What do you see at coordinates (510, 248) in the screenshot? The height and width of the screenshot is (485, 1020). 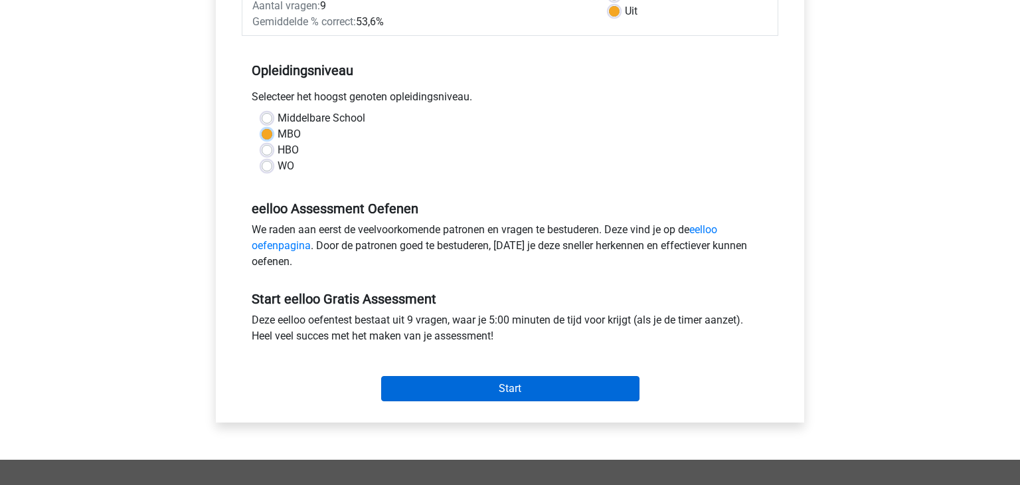 I see `div: We raden aan eerst de veelvoorkomende patronen en vragen te bestuderen. Deze vind je op de . Door...` at bounding box center [510, 248].